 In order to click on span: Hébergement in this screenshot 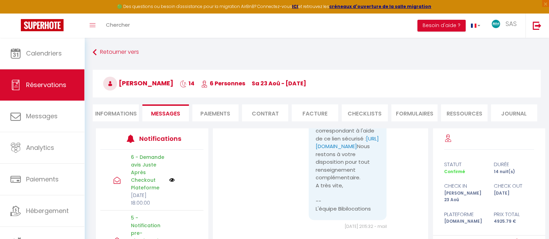, I will do `click(47, 211)`.